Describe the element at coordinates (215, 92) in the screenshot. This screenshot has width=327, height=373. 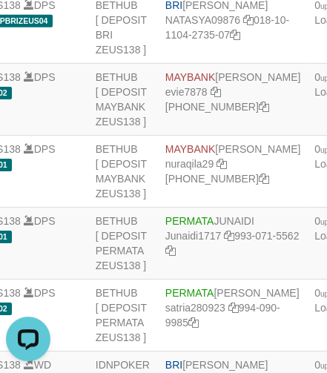
I see `a: Copy evie7878 to clipboard` at that location.